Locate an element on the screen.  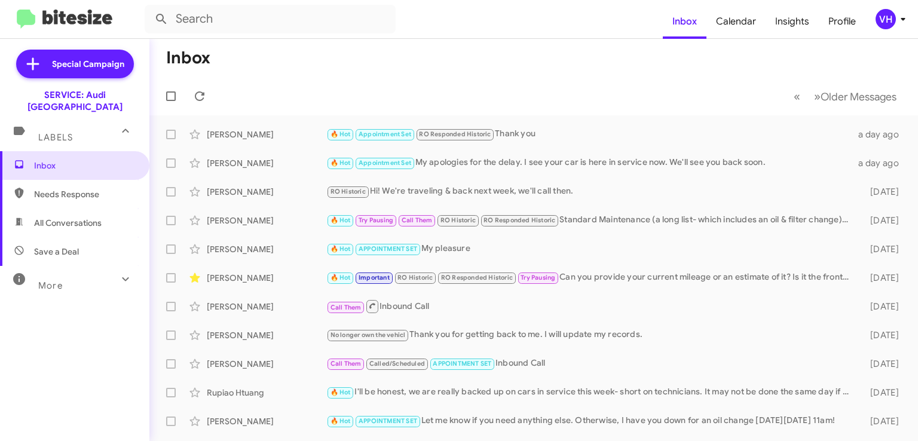
span: More is located at coordinates (50, 286).